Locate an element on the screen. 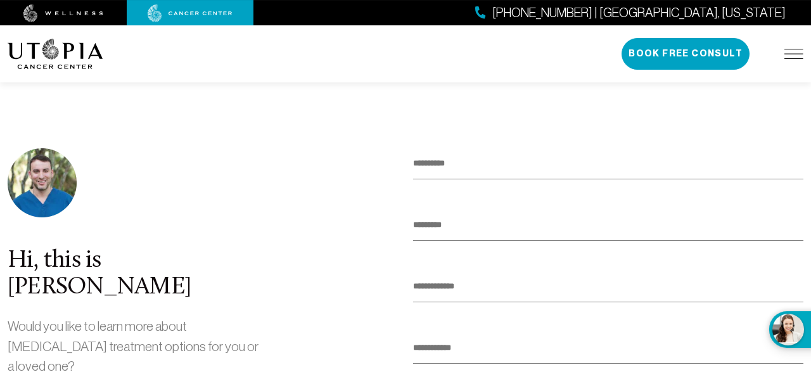 The width and height of the screenshot is (811, 372). button: Book Free Consult is located at coordinates (685, 54).